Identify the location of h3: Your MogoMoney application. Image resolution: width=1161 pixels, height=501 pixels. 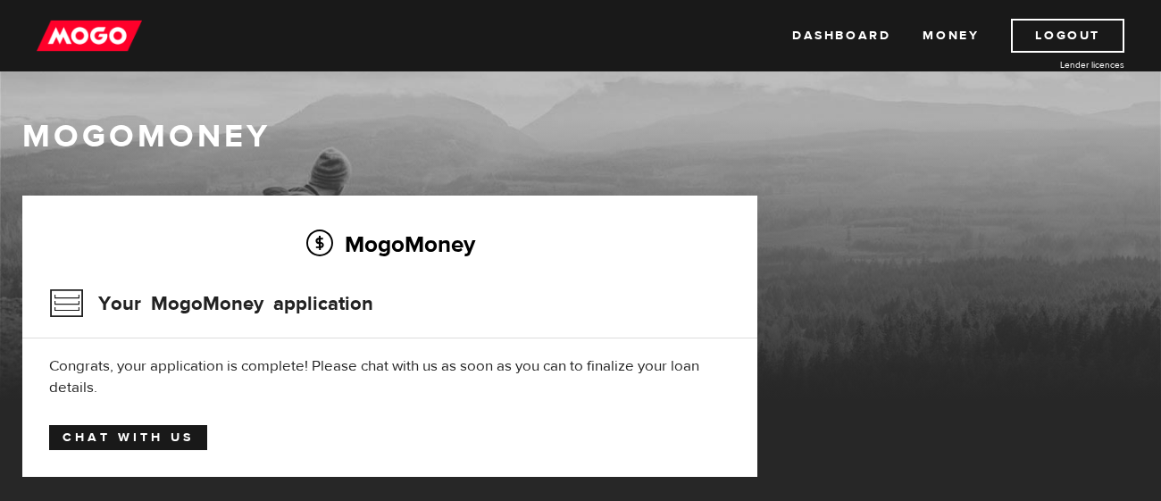
(211, 304).